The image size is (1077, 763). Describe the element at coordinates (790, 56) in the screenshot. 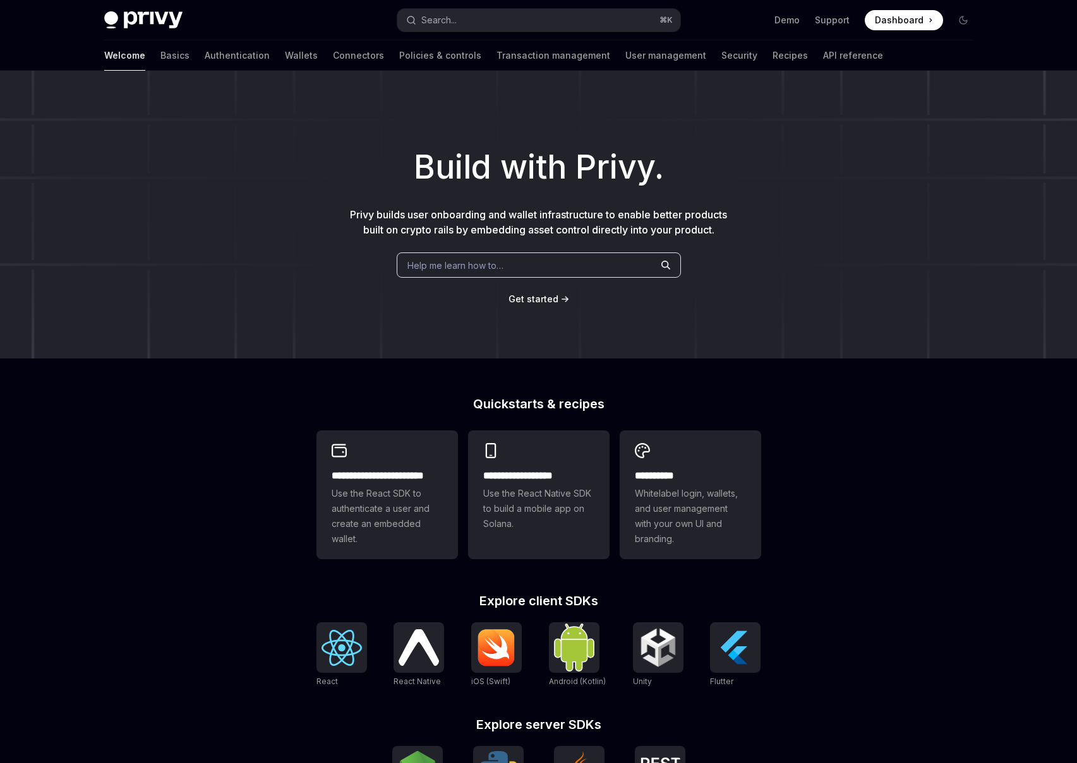

I see `a: Recipes` at that location.